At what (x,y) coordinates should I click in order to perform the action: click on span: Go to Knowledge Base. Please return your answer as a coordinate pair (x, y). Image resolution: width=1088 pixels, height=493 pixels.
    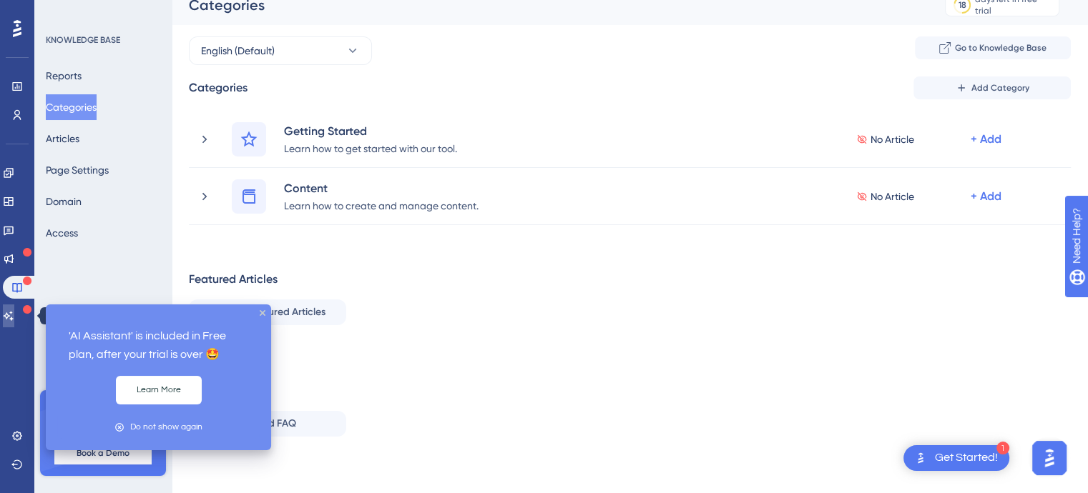
    Looking at the image, I should click on (1001, 48).